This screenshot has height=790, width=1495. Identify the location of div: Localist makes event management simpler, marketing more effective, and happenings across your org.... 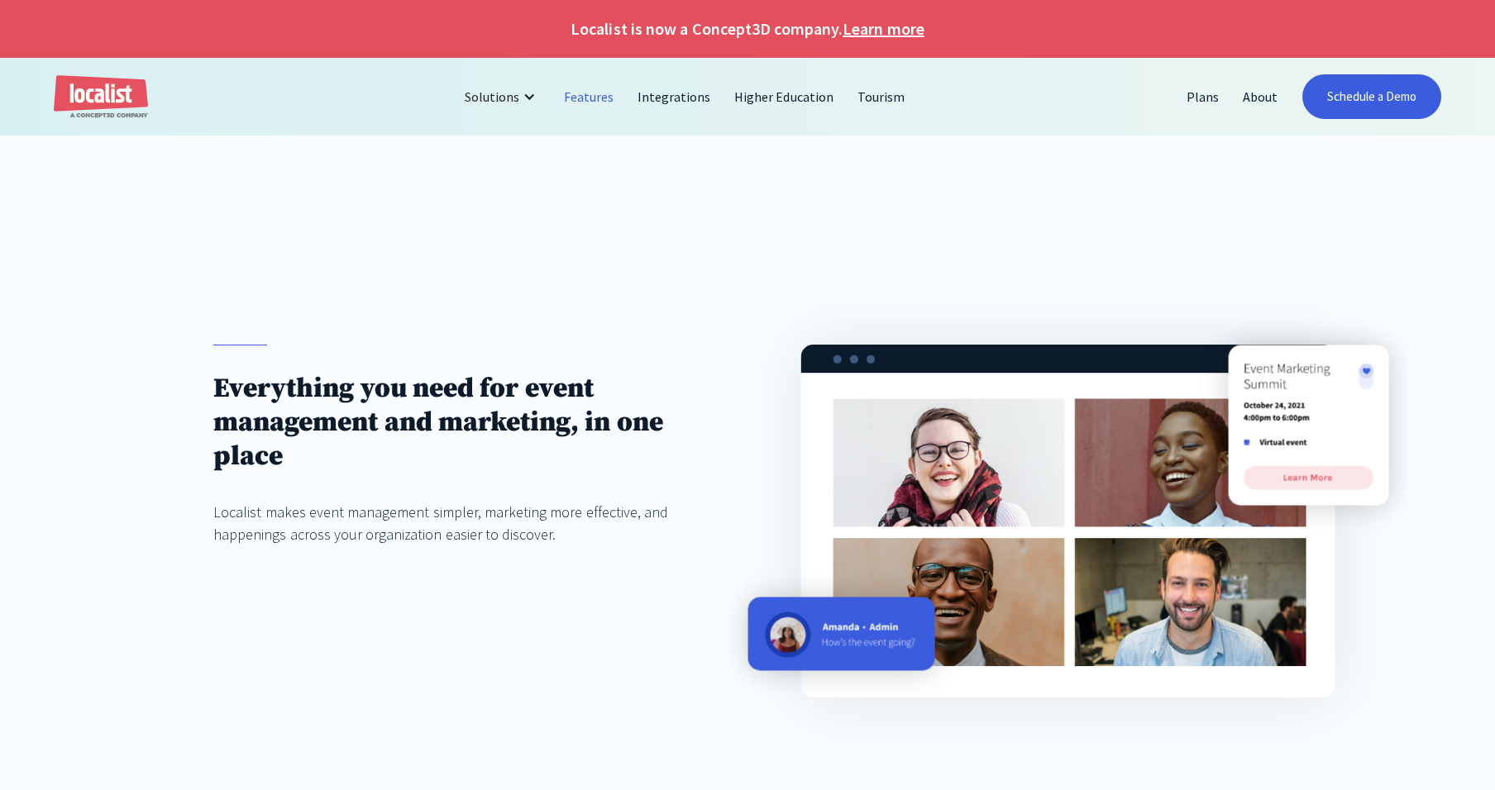
(453, 523).